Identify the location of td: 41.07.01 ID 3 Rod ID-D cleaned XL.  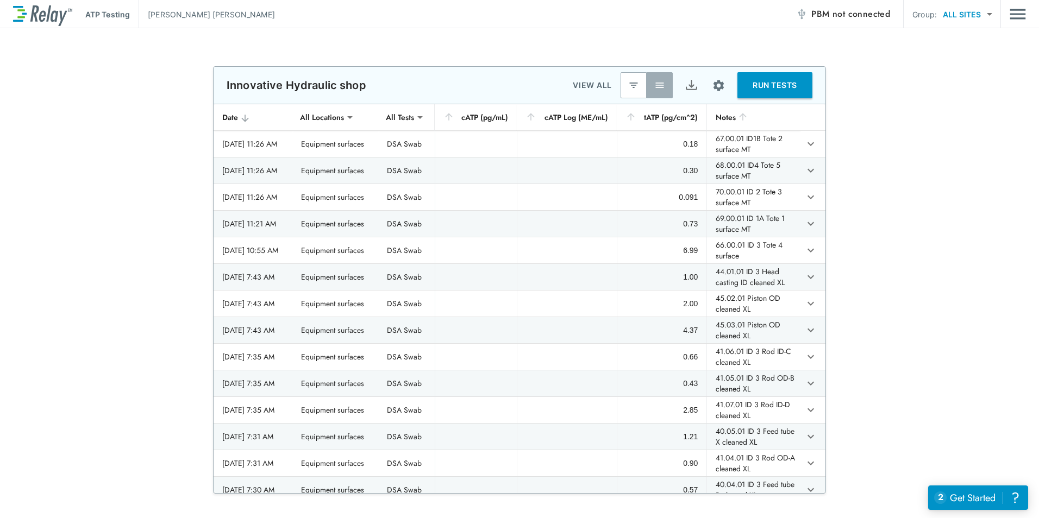
(753, 410).